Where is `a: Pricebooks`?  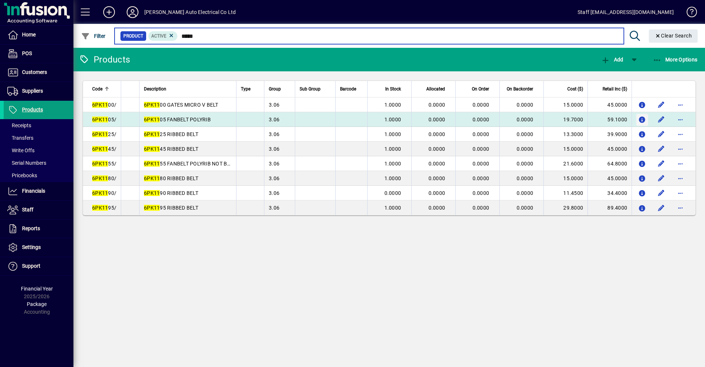 a: Pricebooks is located at coordinates (39, 175).